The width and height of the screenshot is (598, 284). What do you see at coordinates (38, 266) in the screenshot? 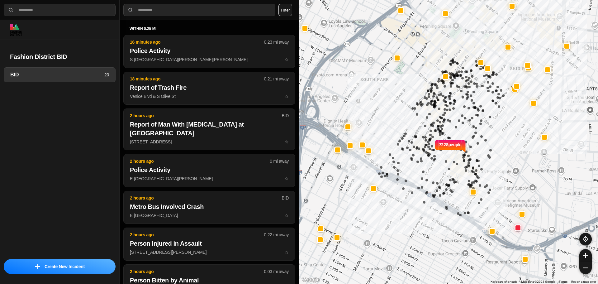
I see `img: icon` at bounding box center [38, 266].